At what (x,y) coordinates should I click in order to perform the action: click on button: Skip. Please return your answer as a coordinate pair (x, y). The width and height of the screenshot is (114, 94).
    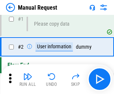
    Looking at the image, I should click on (75, 79).